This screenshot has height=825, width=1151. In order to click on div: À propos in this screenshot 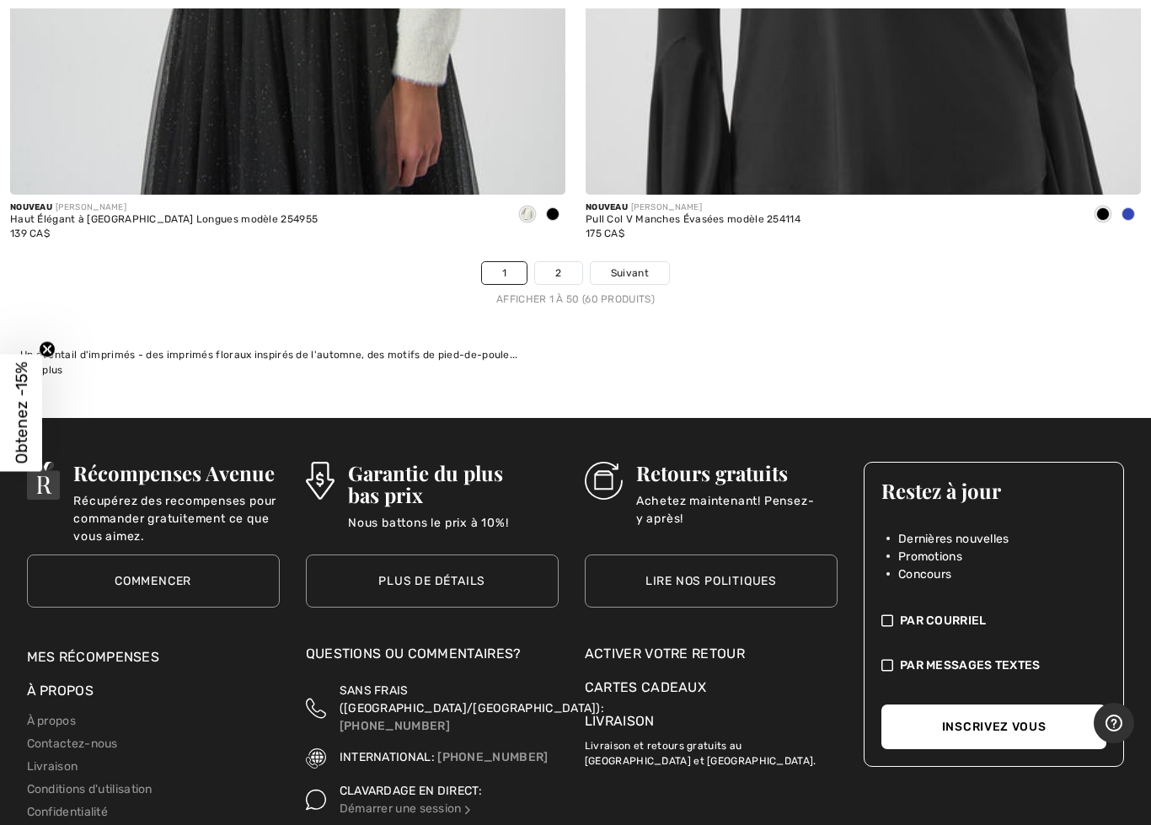, I will do `click(153, 695)`.